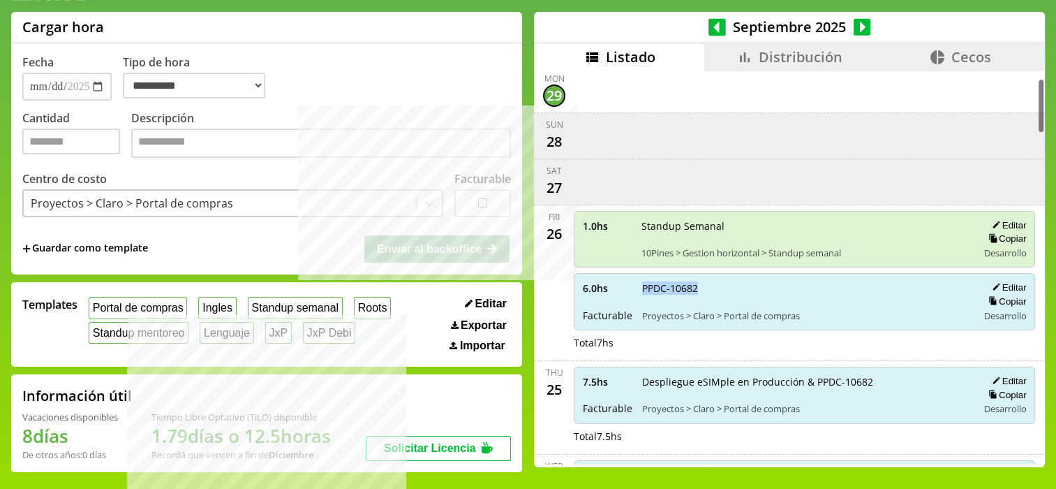 The width and height of the screenshot is (1056, 489). I want to click on div: Thu, so click(554, 372).